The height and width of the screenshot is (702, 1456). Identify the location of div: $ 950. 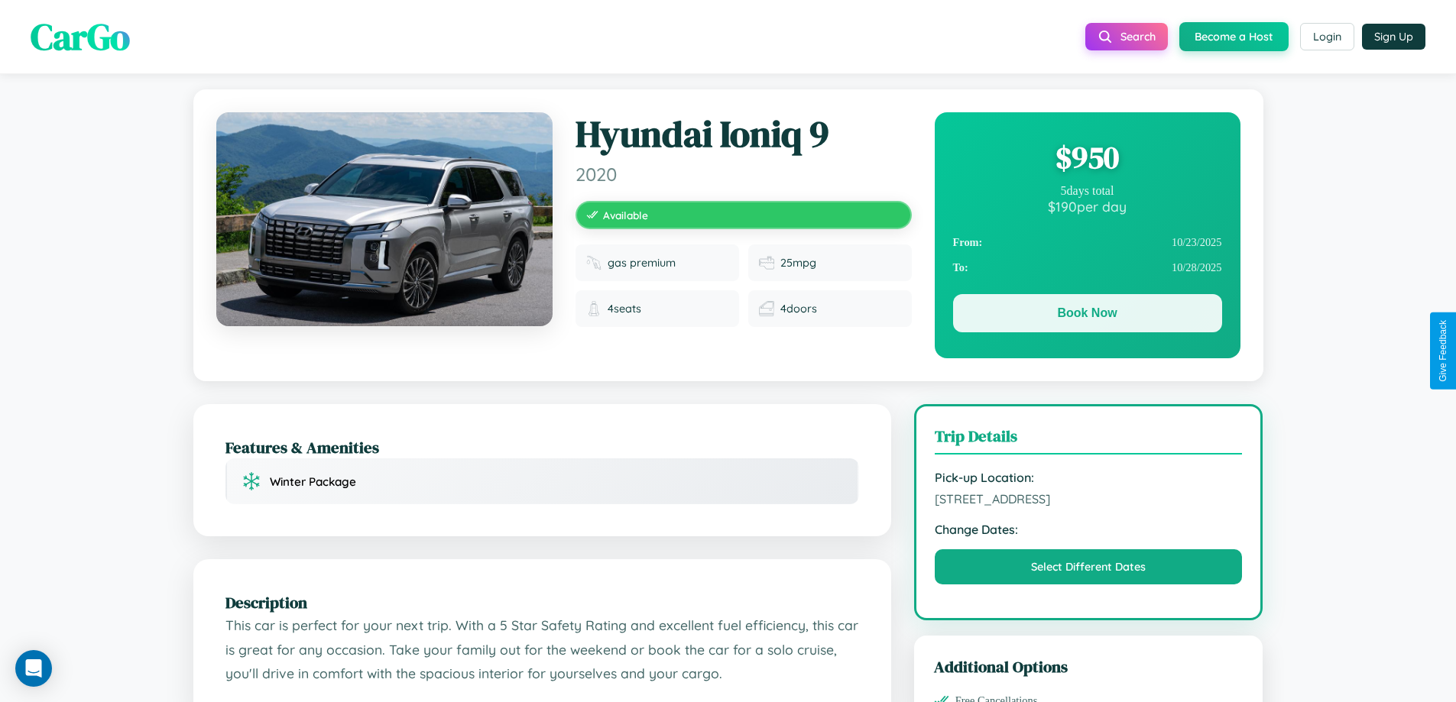
(1087, 157).